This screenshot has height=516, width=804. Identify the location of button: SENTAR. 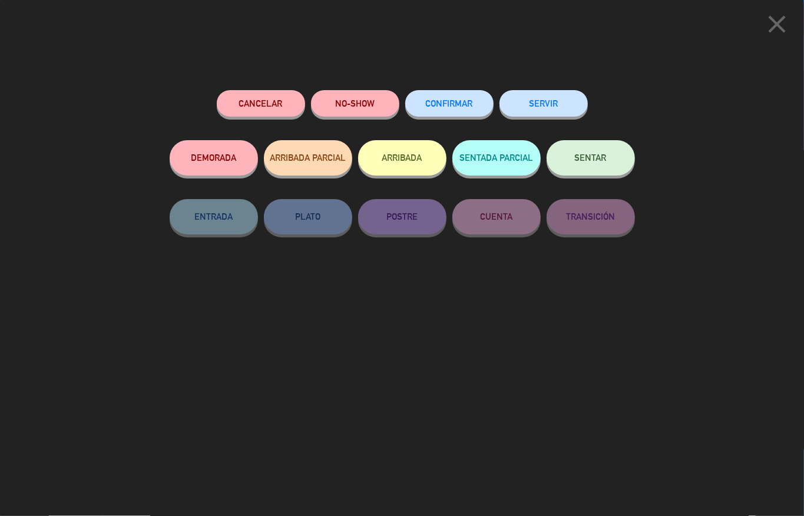
(591, 158).